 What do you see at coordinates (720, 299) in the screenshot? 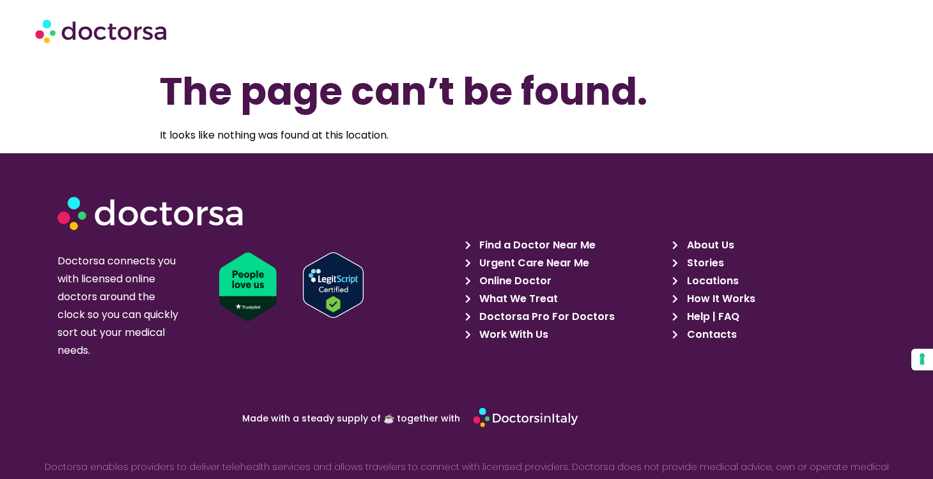
I see `span: How It Works` at bounding box center [720, 299].